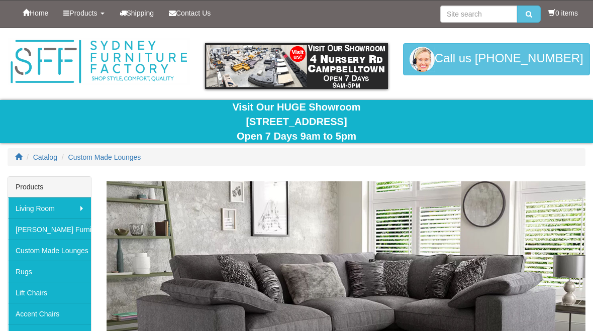  I want to click on a: Rugs, so click(49, 271).